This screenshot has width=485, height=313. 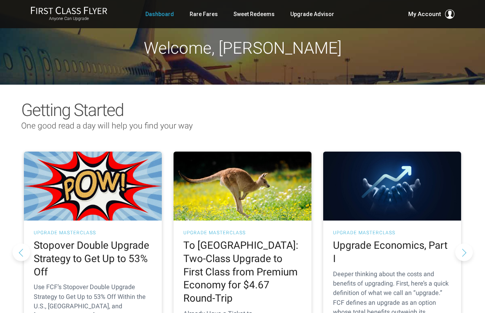 I want to click on a: Upgrade Advisor, so click(x=312, y=14).